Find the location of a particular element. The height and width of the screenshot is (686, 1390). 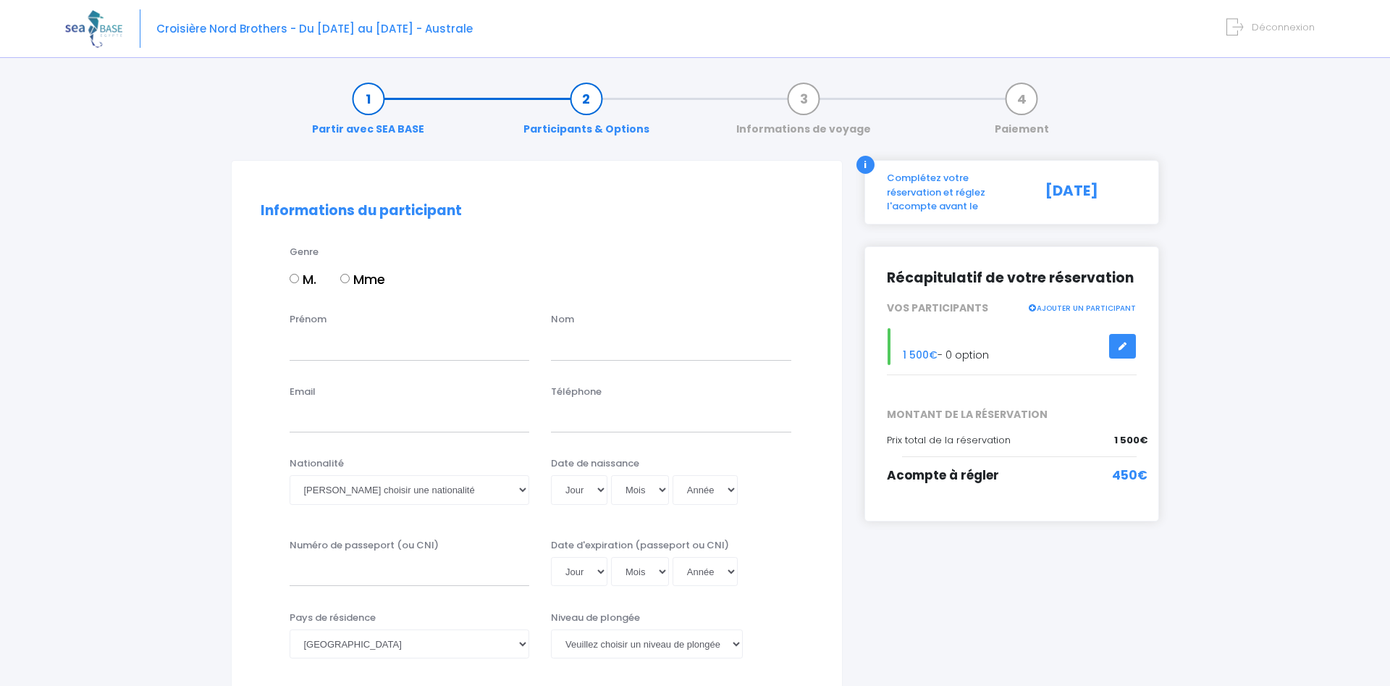

span: Acompte à régler is located at coordinates (943, 475).